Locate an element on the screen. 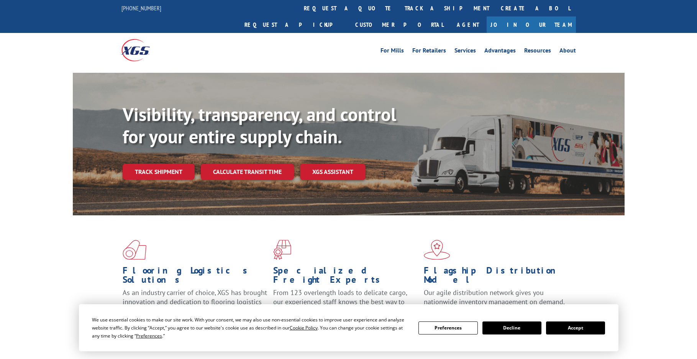  span: Our agile distribution network gives you nationwide inventory management on demand. is located at coordinates (494, 297).